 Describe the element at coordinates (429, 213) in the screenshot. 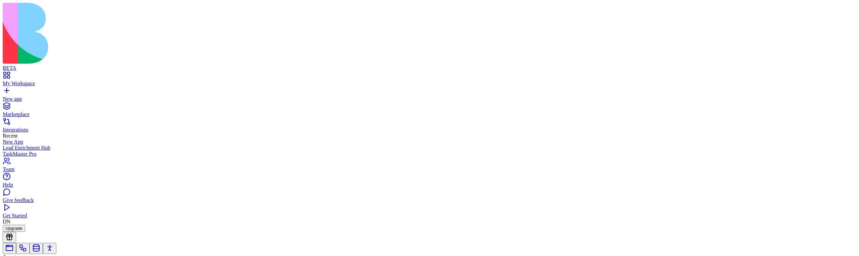

I see `a: Get Started` at that location.